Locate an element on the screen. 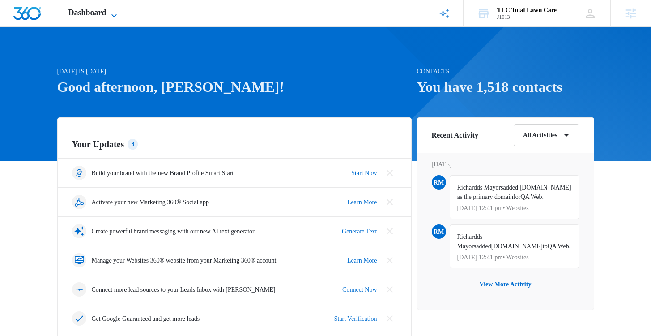 The height and width of the screenshot is (336, 651). span: added is located at coordinates (483, 246).